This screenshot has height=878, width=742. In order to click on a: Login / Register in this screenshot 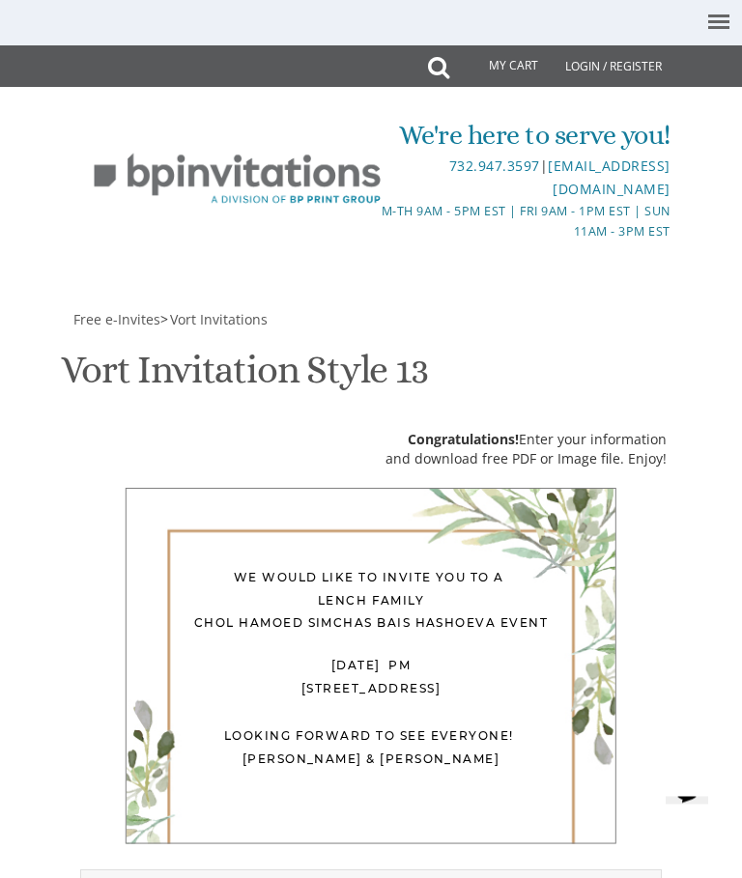, I will do `click(614, 68)`.